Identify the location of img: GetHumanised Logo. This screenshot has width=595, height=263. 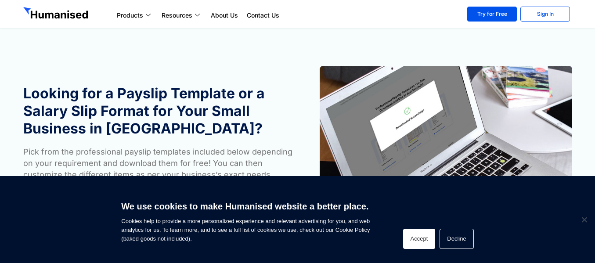
(57, 14).